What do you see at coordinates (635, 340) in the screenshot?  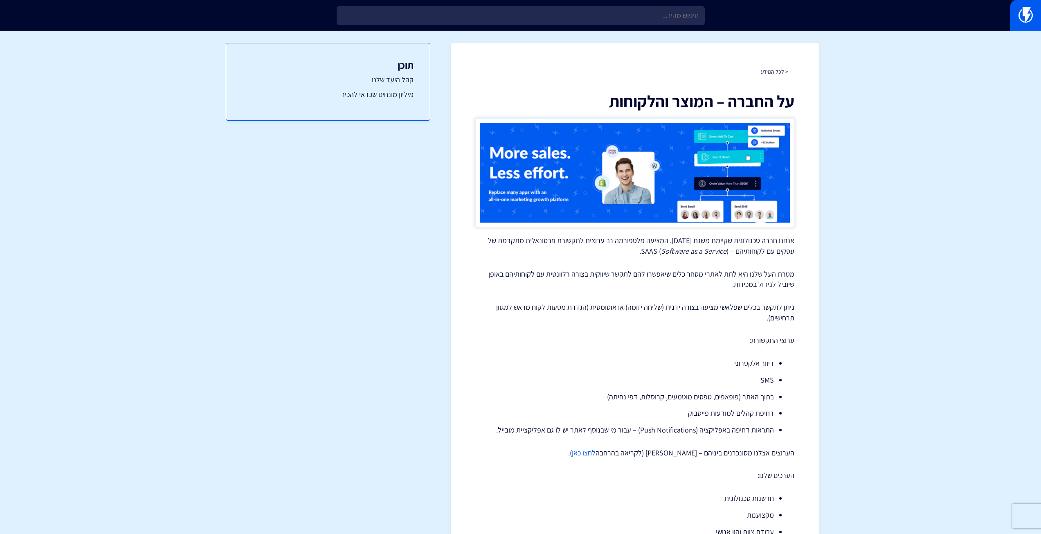 I see `p: ערוצי התקשורת:` at bounding box center [635, 340].